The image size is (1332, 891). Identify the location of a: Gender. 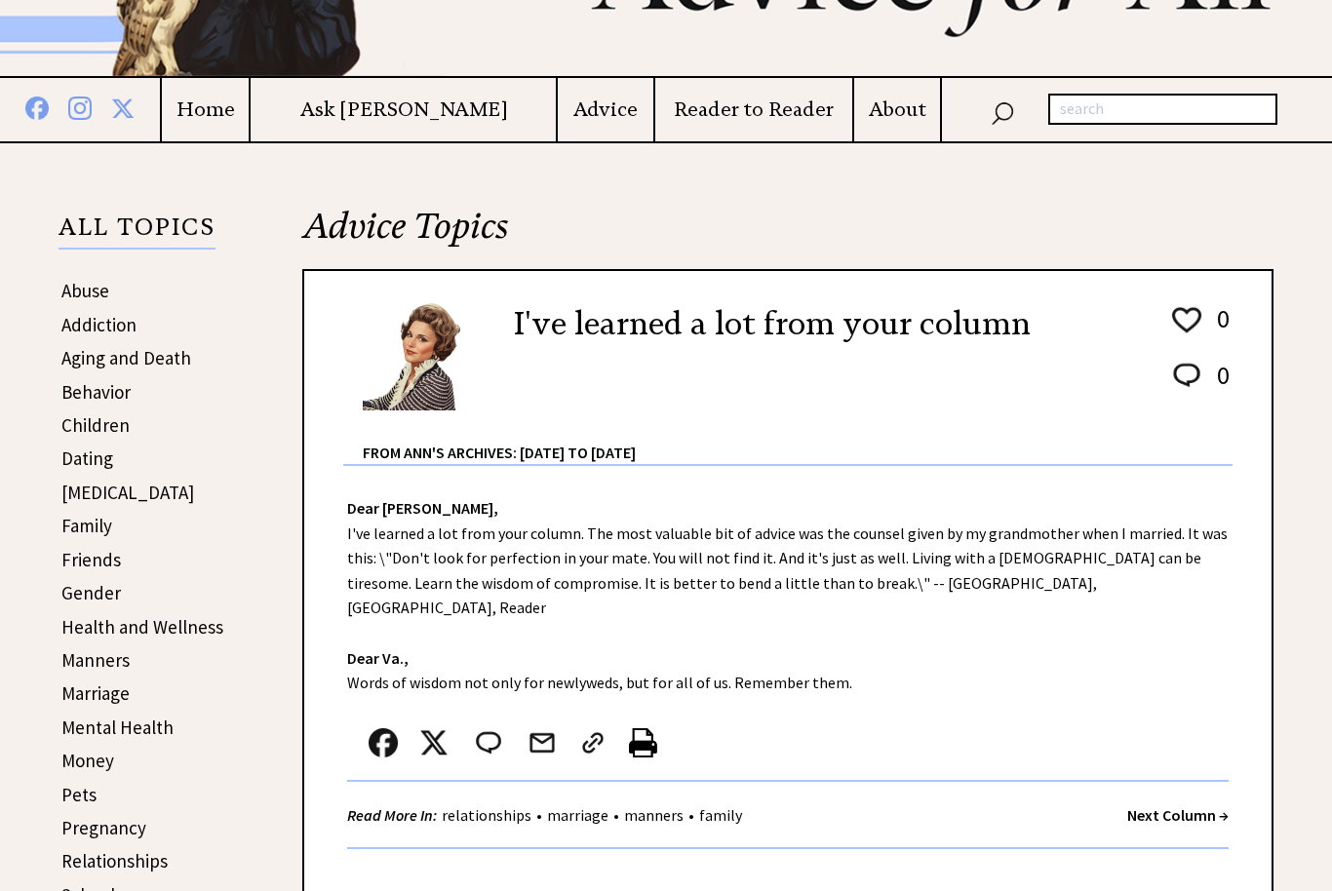
(91, 593).